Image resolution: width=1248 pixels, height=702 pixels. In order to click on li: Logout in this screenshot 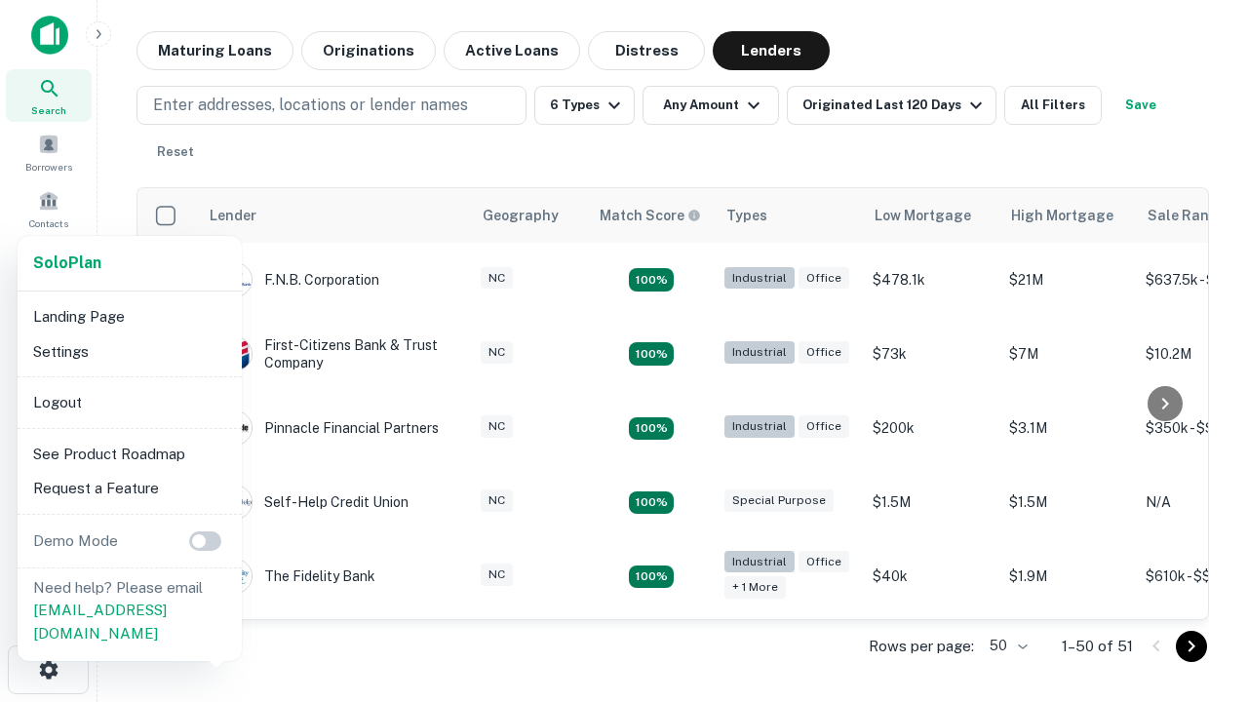, I will do `click(130, 403)`.